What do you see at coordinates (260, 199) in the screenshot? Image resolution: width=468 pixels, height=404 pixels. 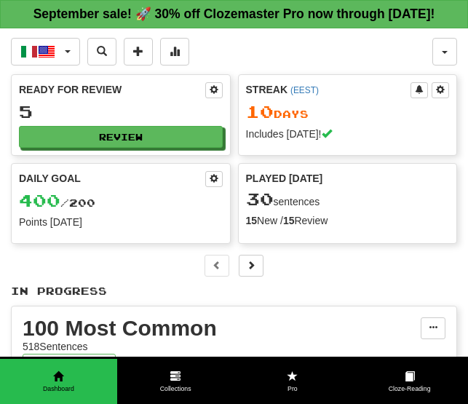 I see `span: 30` at bounding box center [260, 199].